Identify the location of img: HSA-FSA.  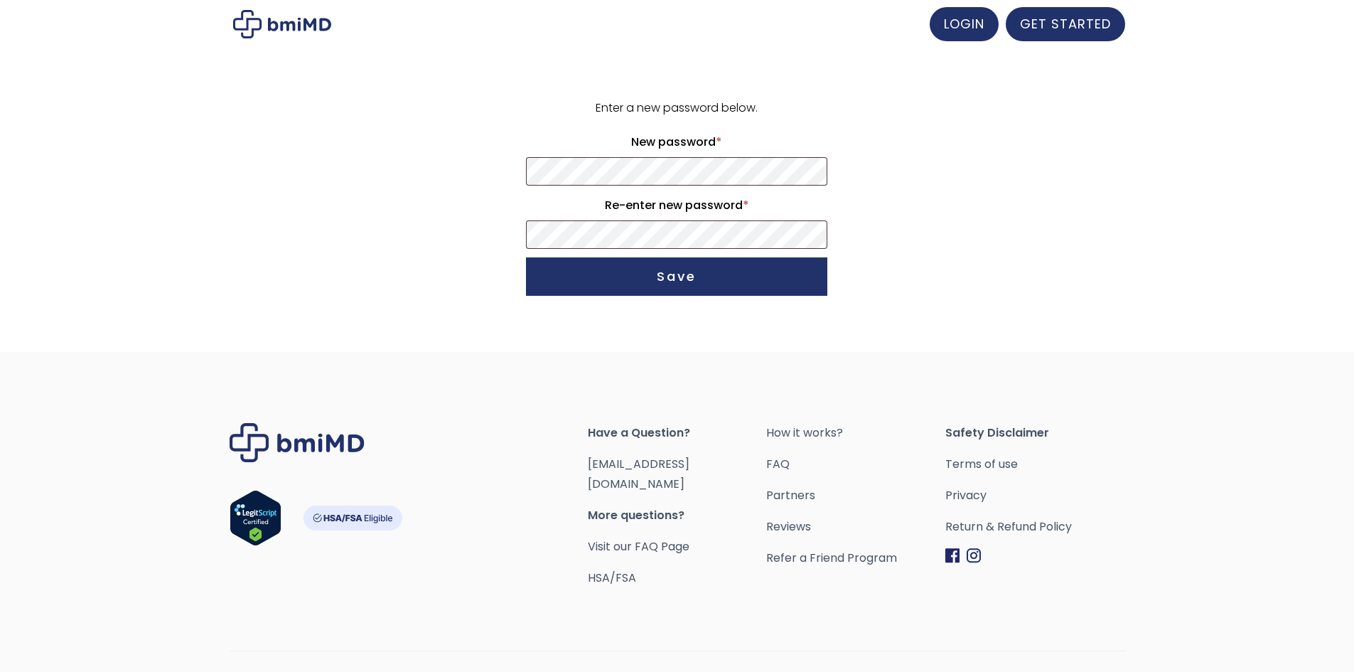
(353, 518).